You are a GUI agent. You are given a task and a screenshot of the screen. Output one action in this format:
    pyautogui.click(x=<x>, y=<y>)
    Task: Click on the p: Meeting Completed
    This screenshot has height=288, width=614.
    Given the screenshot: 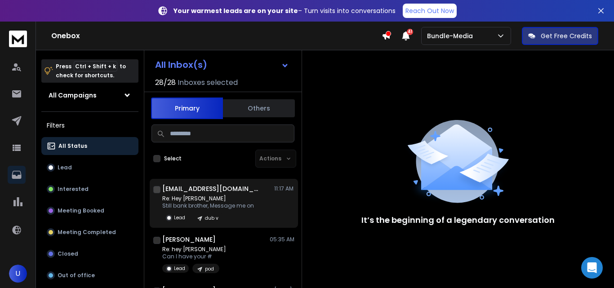 What is the action you would take?
    pyautogui.click(x=87, y=233)
    